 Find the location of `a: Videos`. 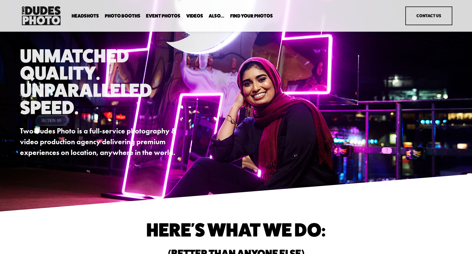

a: Videos is located at coordinates (194, 16).